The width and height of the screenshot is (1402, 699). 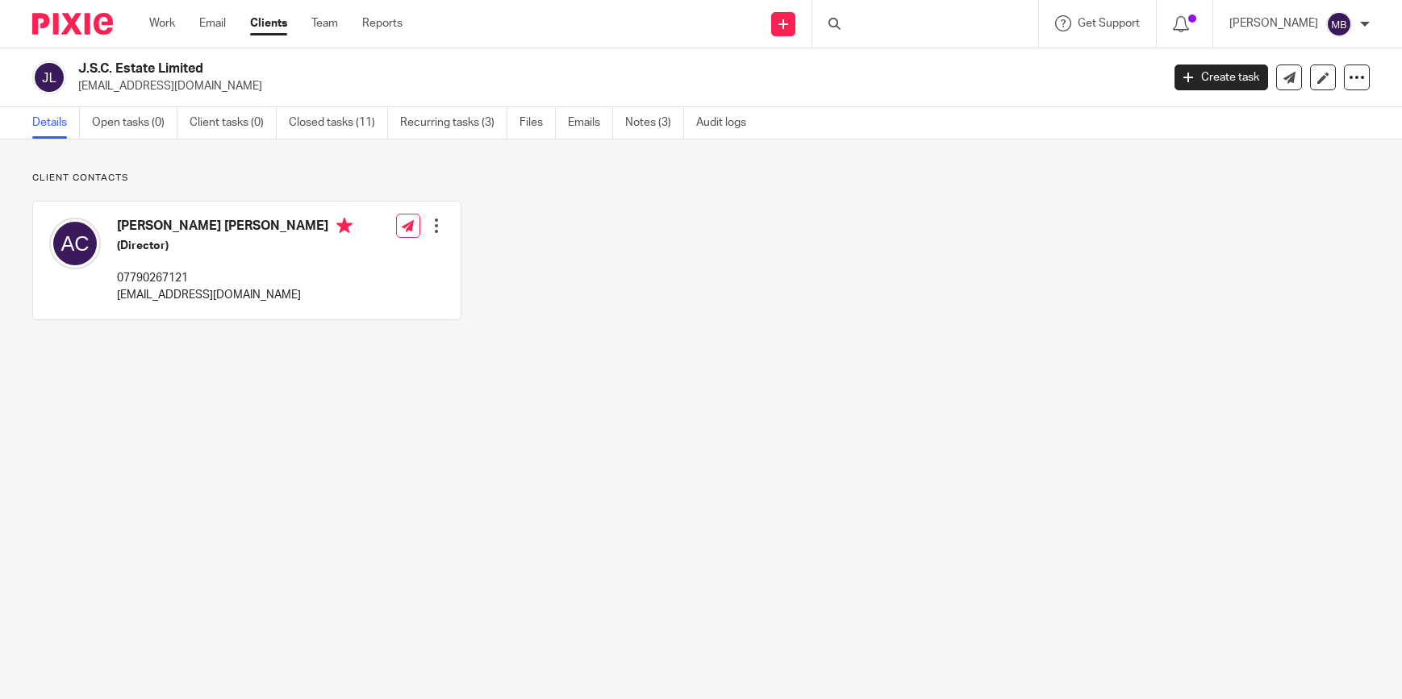 I want to click on a: Clients, so click(x=269, y=23).